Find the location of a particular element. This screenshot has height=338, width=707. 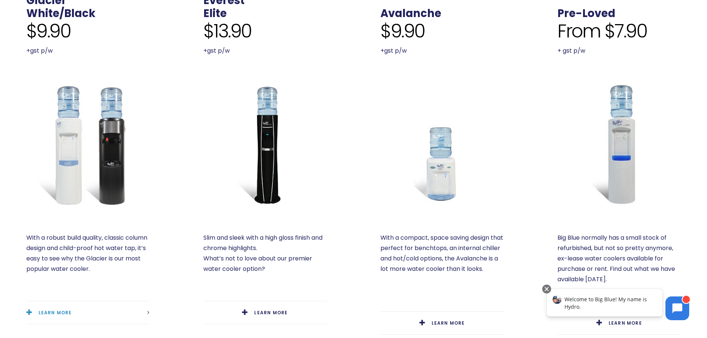

a: Elite is located at coordinates (215, 13).